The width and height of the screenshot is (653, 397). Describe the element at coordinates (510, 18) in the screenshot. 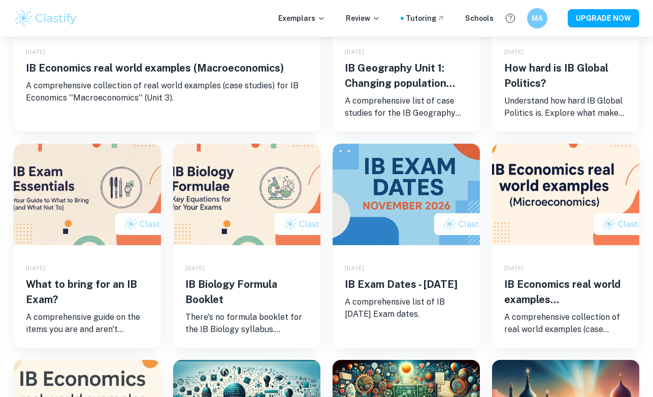

I see `button: Help and Feedback` at that location.